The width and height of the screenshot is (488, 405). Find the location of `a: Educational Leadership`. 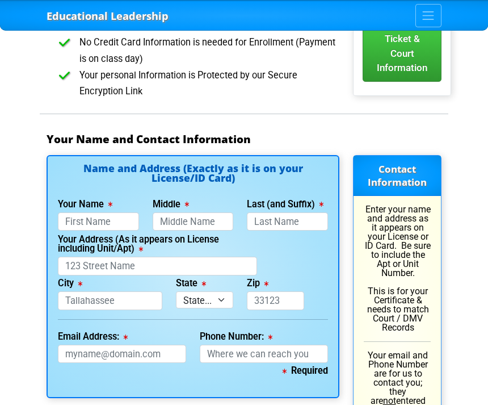

a: Educational Leadership is located at coordinates (107, 15).